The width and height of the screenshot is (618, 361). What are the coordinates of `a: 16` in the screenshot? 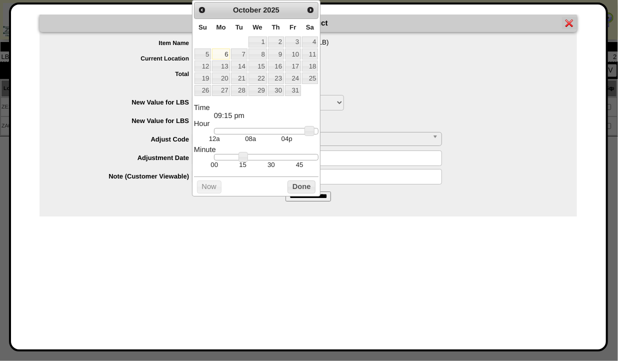 It's located at (276, 66).